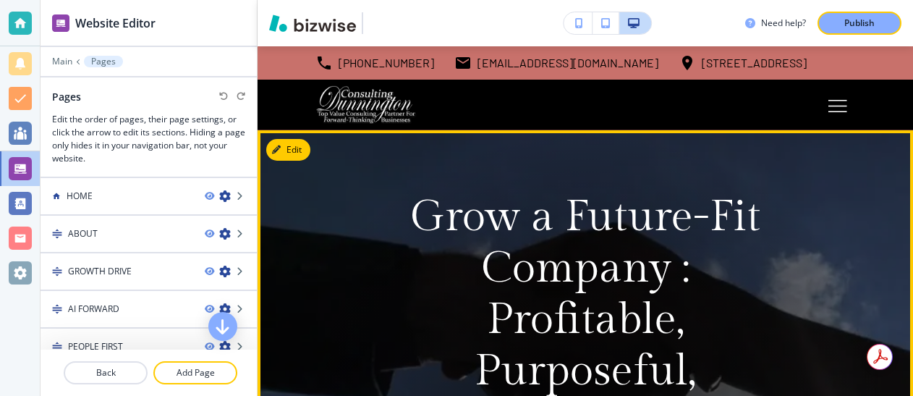 The image size is (913, 396). I want to click on h3: Edit the order of pages, their page settings, or click the arrow to edit its sections. Hiding a p..., so click(148, 139).